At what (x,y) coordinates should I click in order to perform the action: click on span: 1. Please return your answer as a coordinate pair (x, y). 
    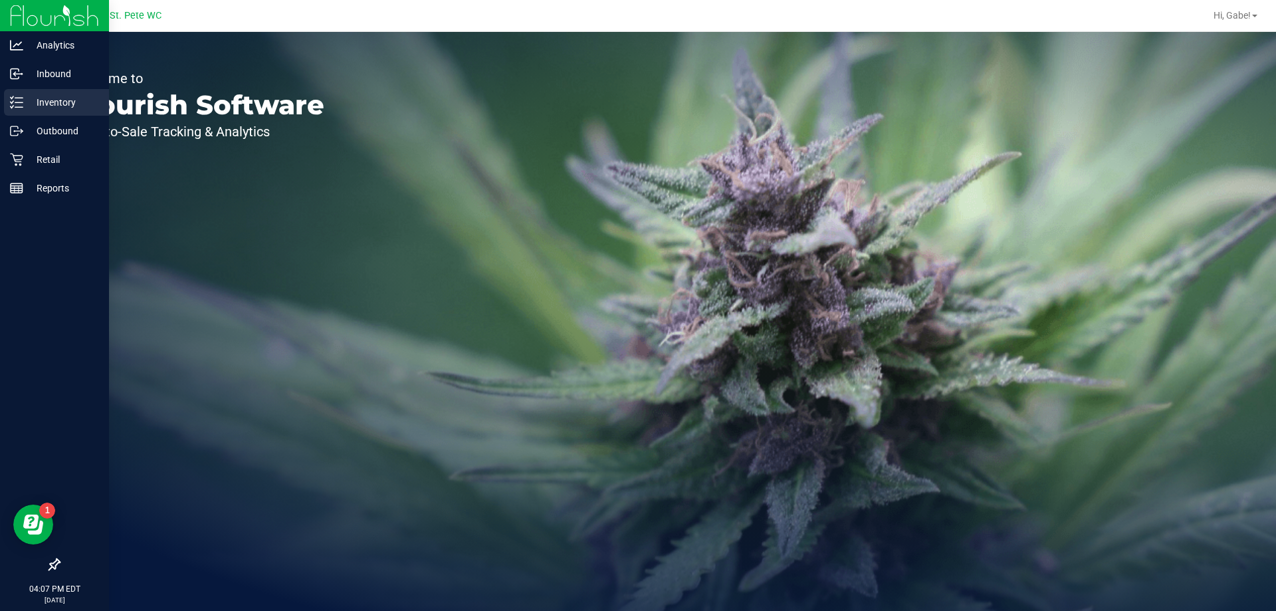
    Looking at the image, I should click on (8, 7).